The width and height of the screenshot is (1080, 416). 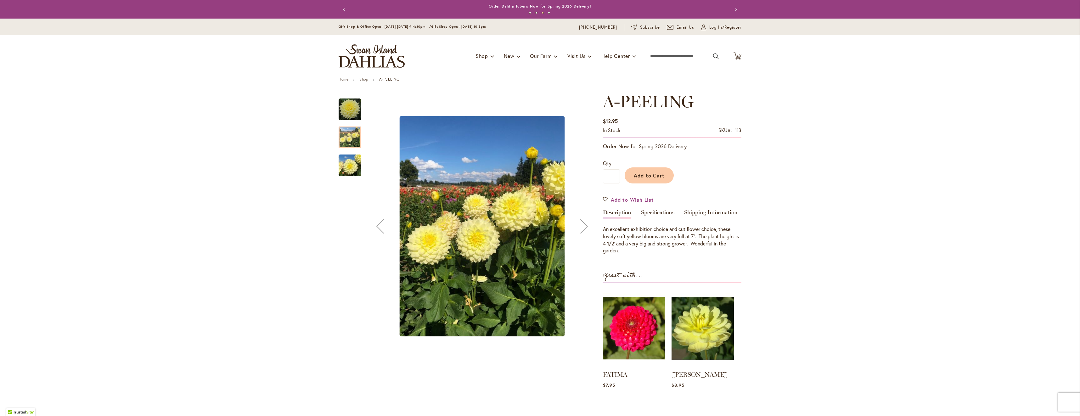 I want to click on a: Email Us, so click(x=681, y=27).